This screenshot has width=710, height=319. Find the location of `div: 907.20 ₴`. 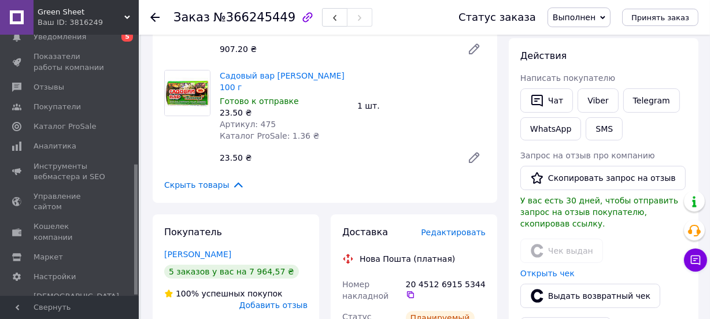

div: 907.20 ₴ is located at coordinates (336, 49).